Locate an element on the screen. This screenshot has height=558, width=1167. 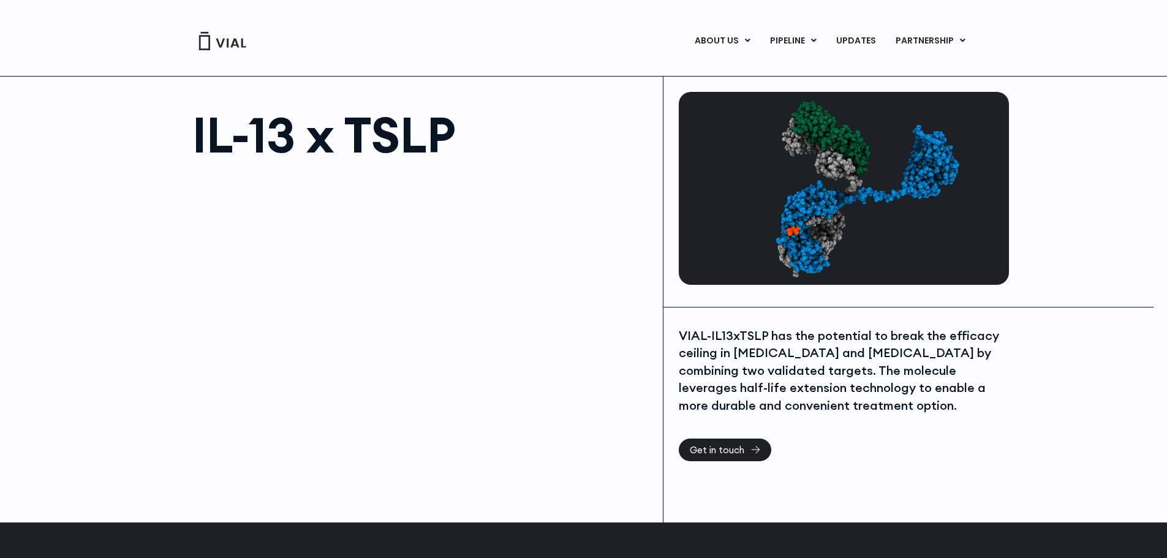
img: Vial Logo is located at coordinates (222, 41).